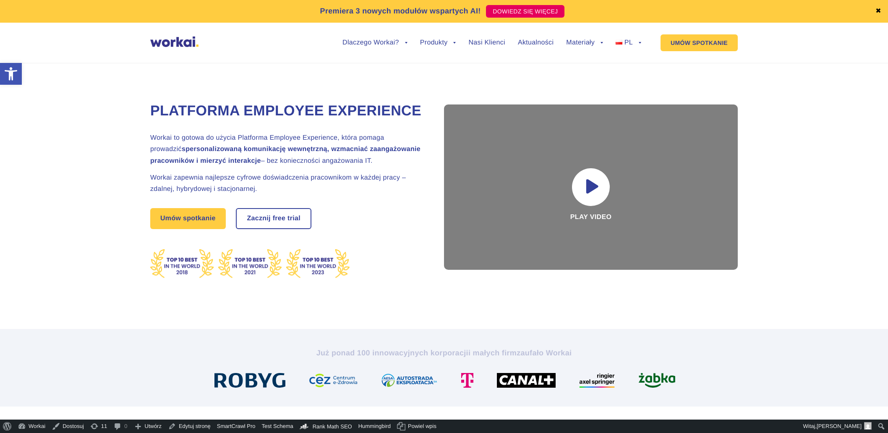  I want to click on a: Materiały, so click(585, 43).